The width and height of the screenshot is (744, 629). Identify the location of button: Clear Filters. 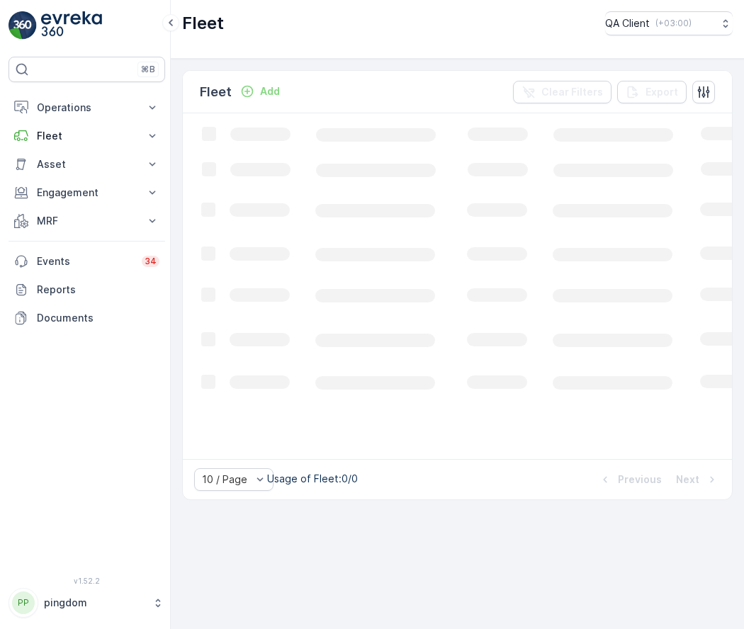
(562, 92).